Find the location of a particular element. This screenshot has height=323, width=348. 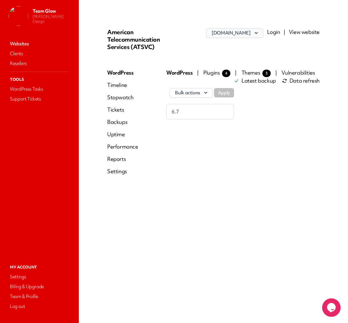

a: Performance is located at coordinates (123, 147).